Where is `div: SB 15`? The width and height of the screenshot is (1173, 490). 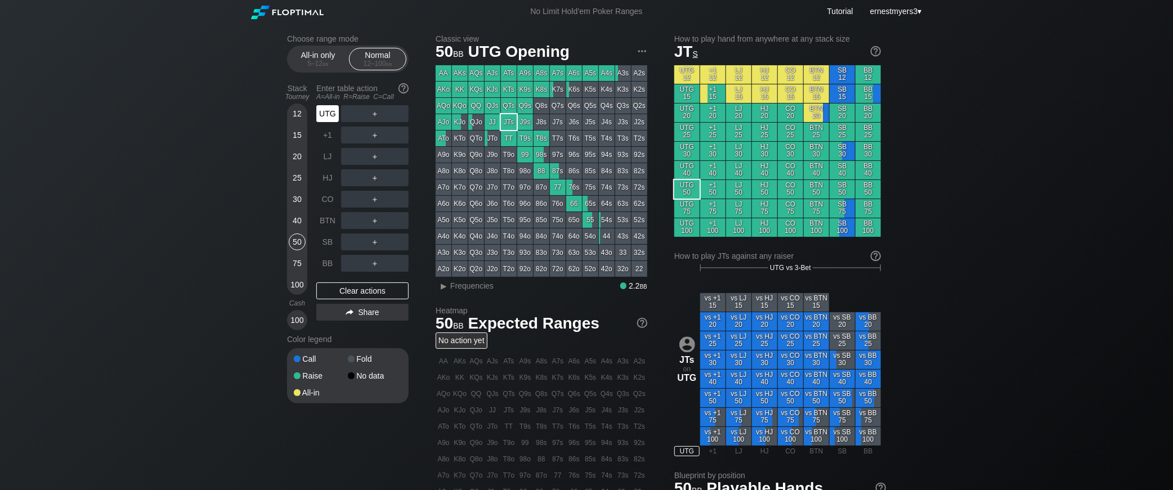
div: SB 15 is located at coordinates (842, 93).